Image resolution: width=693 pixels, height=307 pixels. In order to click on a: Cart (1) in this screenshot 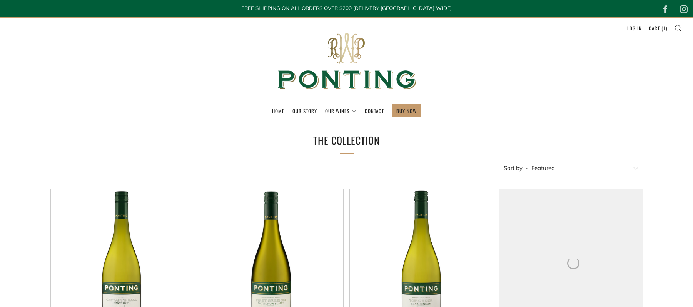, I will do `click(658, 28)`.